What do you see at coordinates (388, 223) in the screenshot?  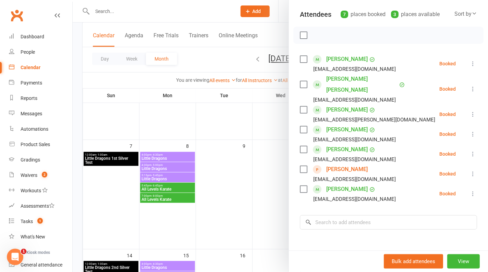 I see `input: Search to add attendees` at bounding box center [388, 223].